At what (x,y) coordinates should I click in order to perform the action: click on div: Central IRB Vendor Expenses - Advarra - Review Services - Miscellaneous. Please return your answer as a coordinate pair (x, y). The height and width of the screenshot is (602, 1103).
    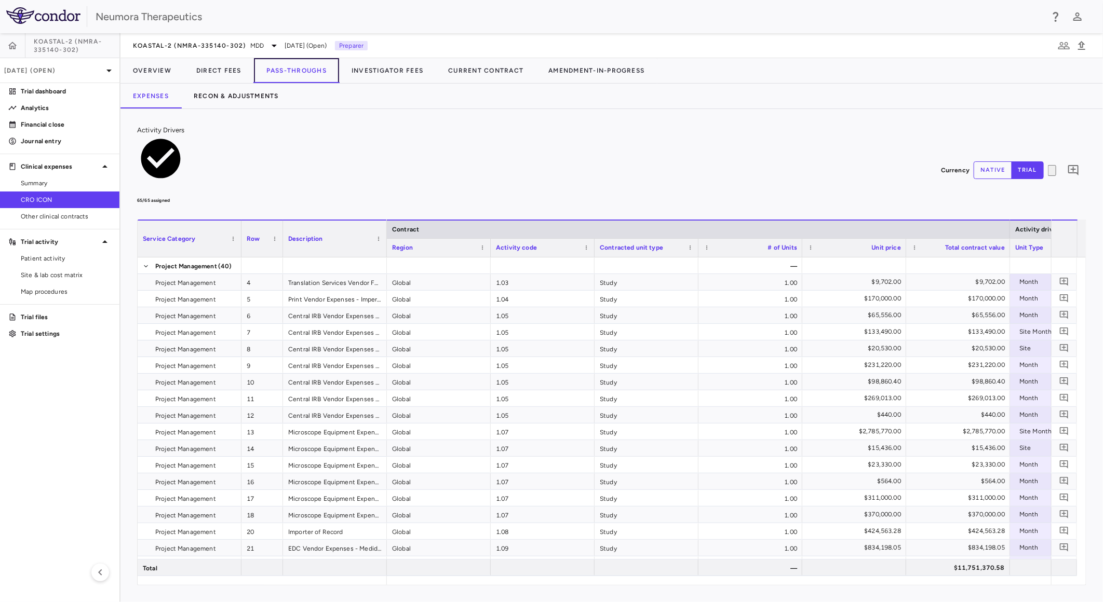
    Looking at the image, I should click on (335, 398).